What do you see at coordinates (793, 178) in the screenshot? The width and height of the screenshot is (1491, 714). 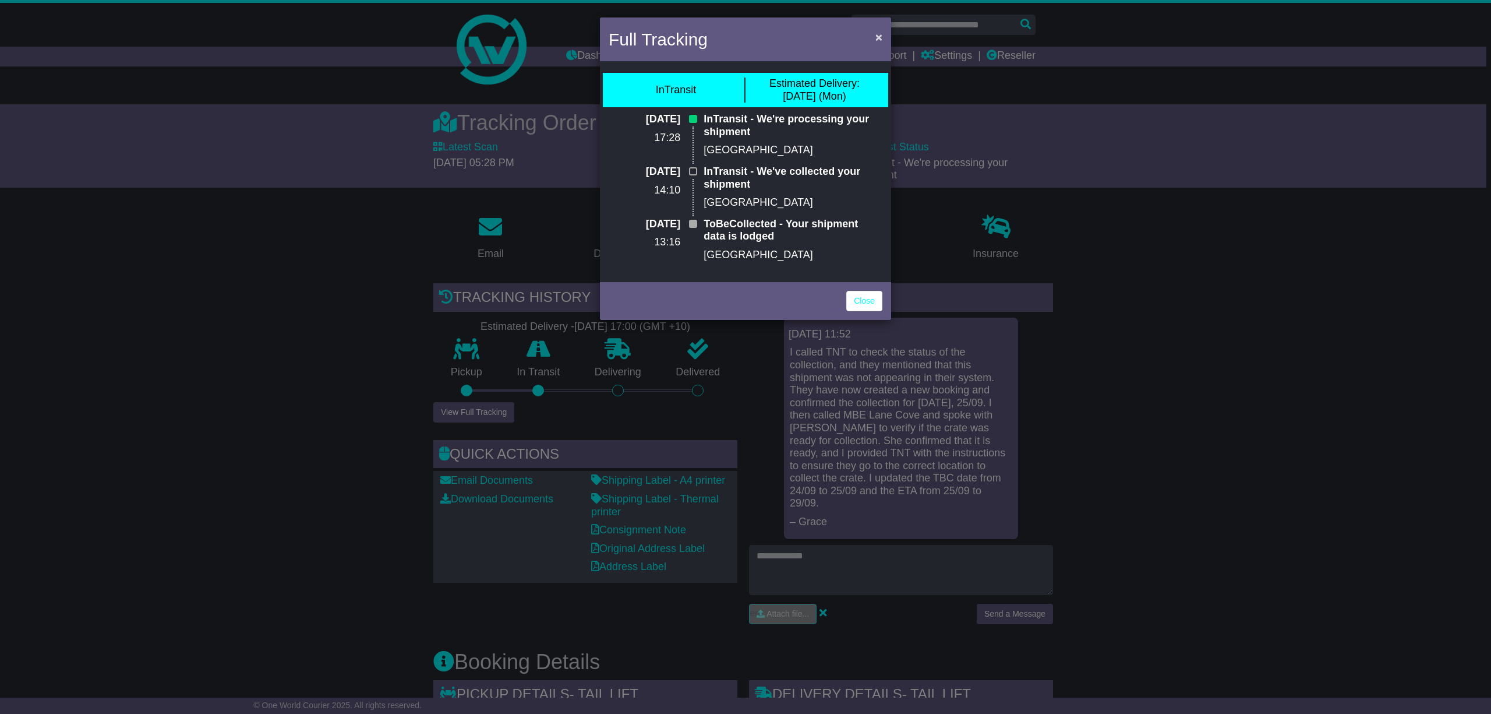 I see `p: InTransit - We've collected your shipment` at bounding box center [793, 178].